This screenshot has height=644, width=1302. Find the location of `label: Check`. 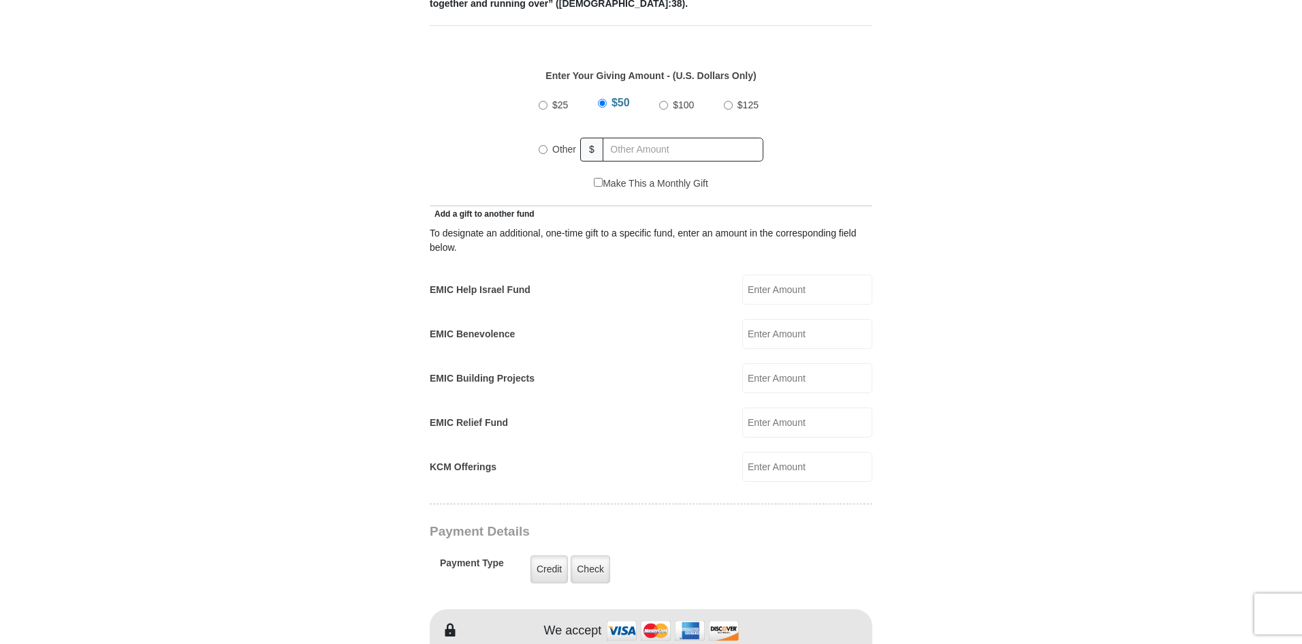

label: Check is located at coordinates (590, 569).